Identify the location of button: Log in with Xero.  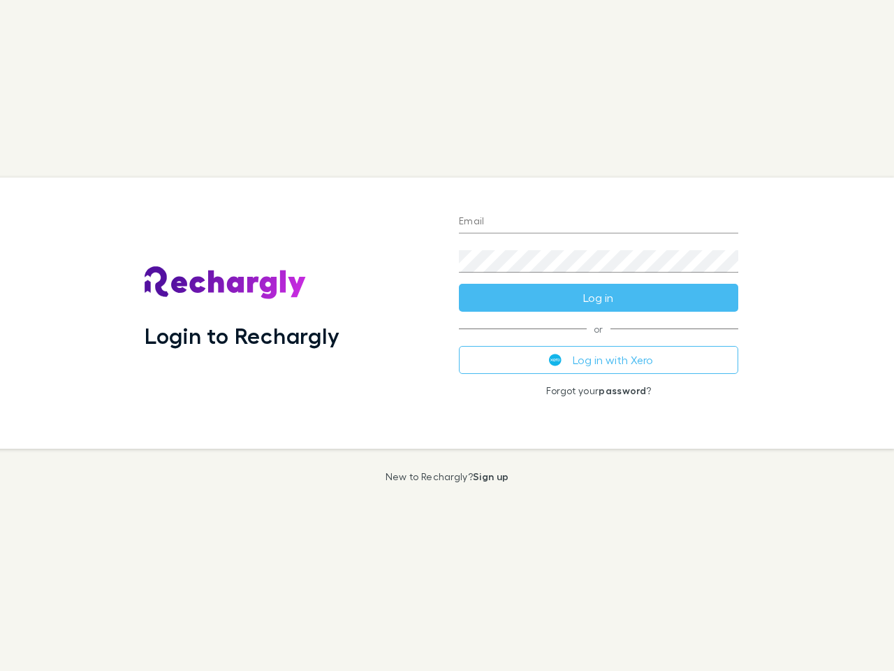
(599, 360).